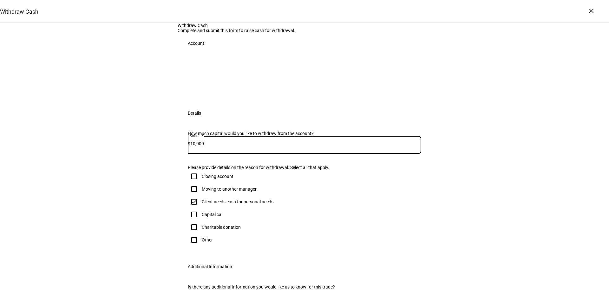 The width and height of the screenshot is (609, 292). Describe the element at coordinates (305, 167) in the screenshot. I see `div: Please provide details on the reason for withdrawal. Select all that apply.` at that location.